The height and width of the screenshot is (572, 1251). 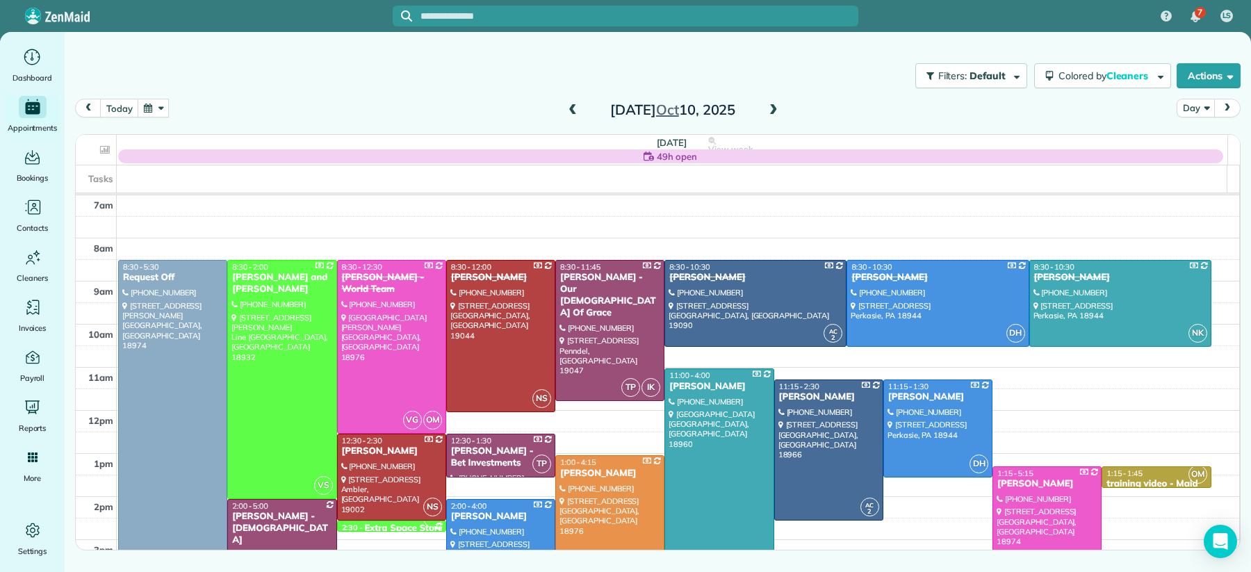 I want to click on span: 12pm, so click(x=101, y=420).